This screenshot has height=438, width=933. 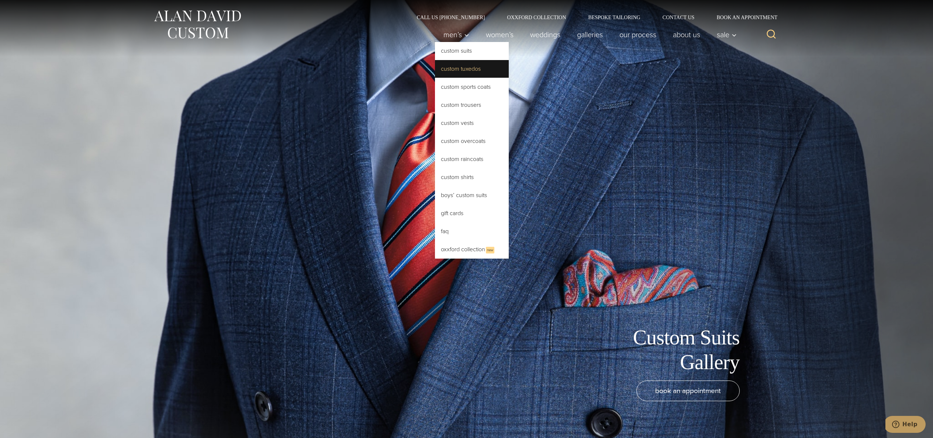 I want to click on a: book an appointment, so click(x=688, y=391).